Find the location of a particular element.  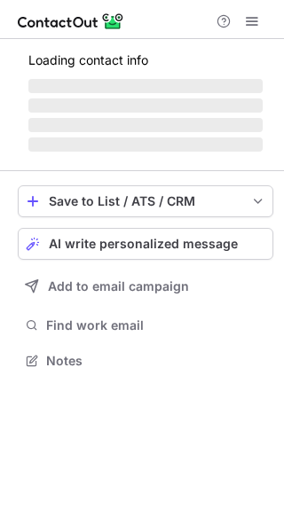

p: Loading contact info is located at coordinates (145, 60).